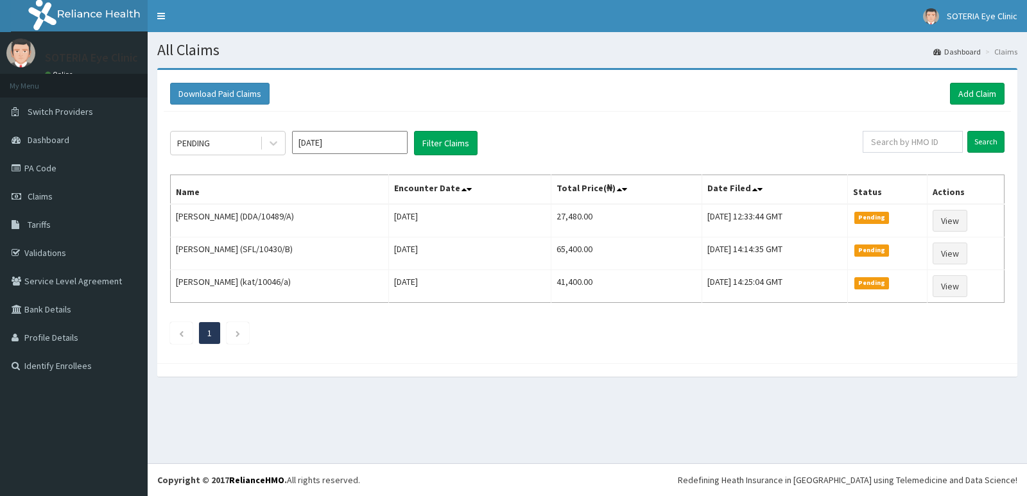 This screenshot has height=496, width=1027. I want to click on span: Claims, so click(40, 196).